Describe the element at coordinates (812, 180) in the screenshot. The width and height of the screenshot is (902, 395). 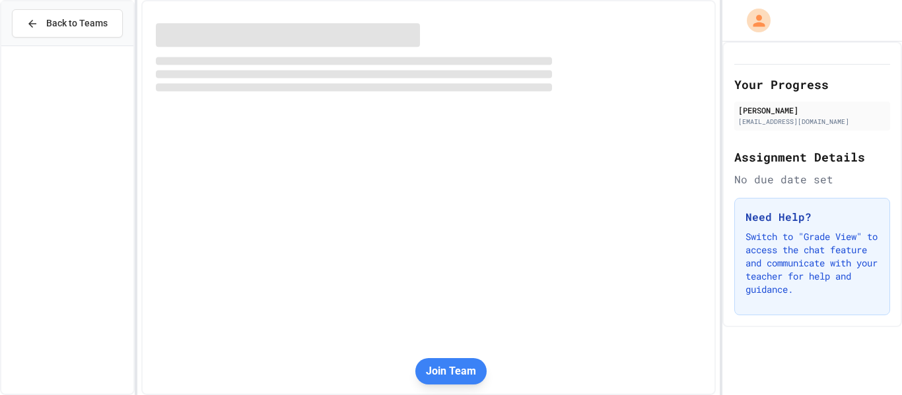
I see `div: No due date set` at that location.